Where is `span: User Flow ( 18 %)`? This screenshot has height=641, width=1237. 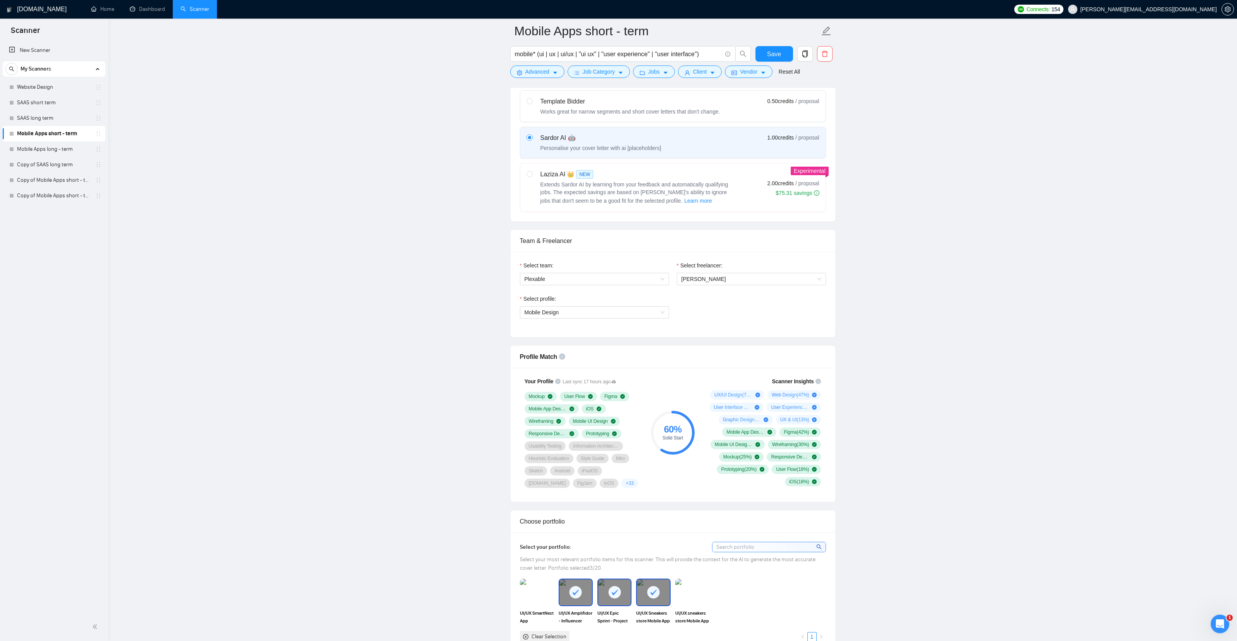 span: User Flow ( 18 %) is located at coordinates (792, 469).